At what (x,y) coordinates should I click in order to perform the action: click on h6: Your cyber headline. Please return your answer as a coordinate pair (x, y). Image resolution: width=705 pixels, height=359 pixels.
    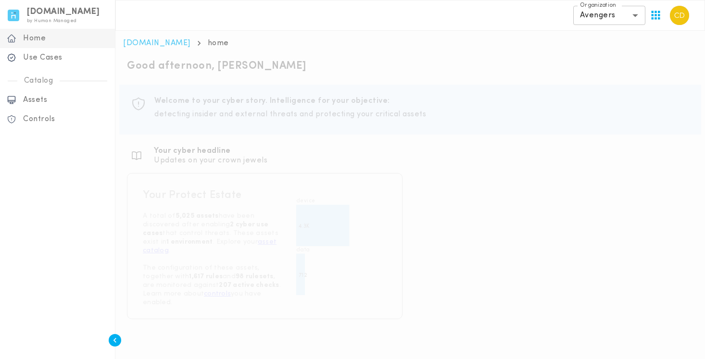
    Looking at the image, I should click on (211, 151).